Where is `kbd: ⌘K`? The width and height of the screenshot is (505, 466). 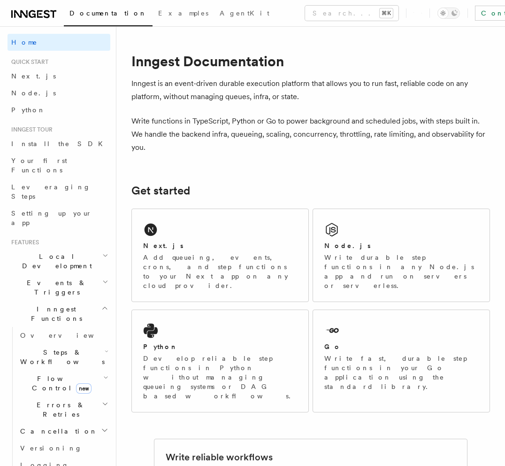 kbd: ⌘K is located at coordinates (386, 13).